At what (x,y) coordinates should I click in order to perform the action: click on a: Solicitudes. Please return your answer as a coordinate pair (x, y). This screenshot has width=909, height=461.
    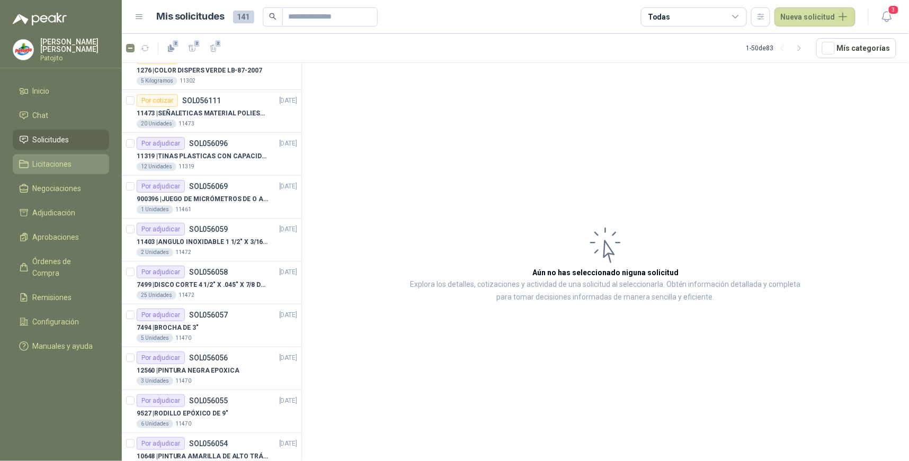
    Looking at the image, I should click on (61, 140).